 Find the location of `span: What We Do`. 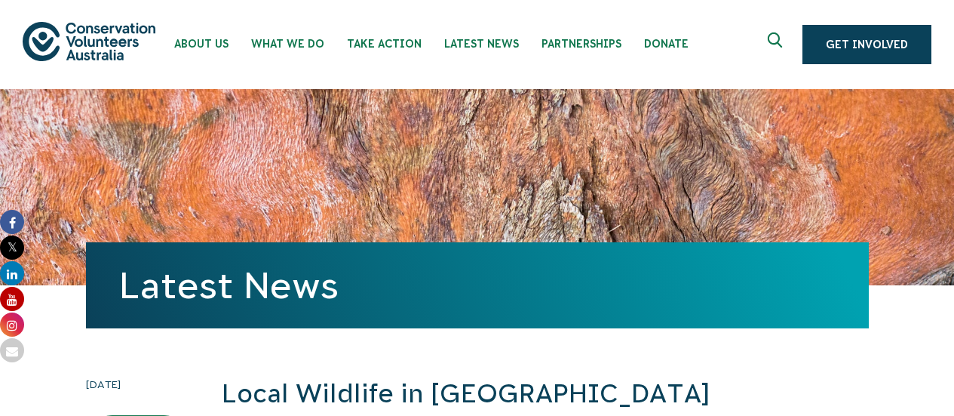

span: What We Do is located at coordinates (287, 44).